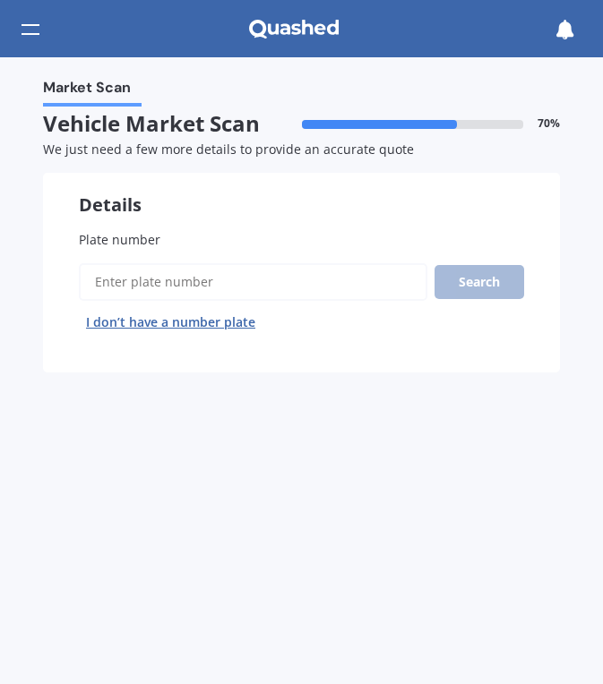  Describe the element at coordinates (87, 90) in the screenshot. I see `span: Market Scan` at that location.